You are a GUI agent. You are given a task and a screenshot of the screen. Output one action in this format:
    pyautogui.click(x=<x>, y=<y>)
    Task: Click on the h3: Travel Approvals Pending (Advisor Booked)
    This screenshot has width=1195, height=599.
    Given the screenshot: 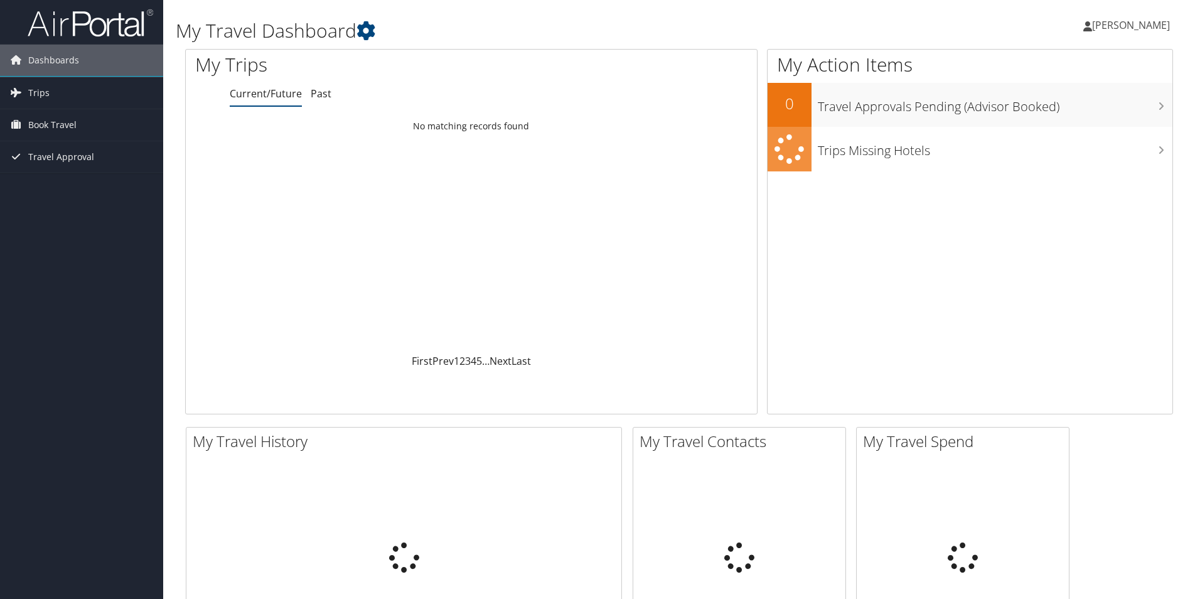 What is the action you would take?
    pyautogui.click(x=995, y=104)
    